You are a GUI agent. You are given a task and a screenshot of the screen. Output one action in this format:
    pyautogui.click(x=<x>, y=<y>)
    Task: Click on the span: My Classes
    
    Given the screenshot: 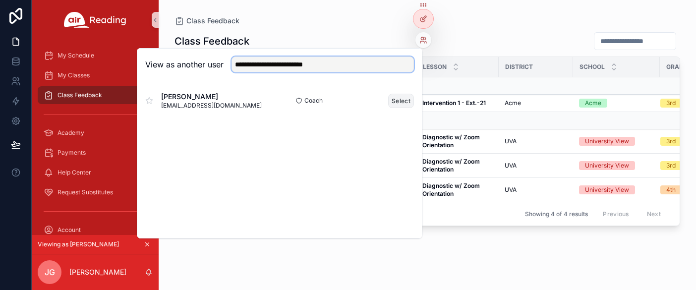 What is the action you would take?
    pyautogui.click(x=73, y=75)
    